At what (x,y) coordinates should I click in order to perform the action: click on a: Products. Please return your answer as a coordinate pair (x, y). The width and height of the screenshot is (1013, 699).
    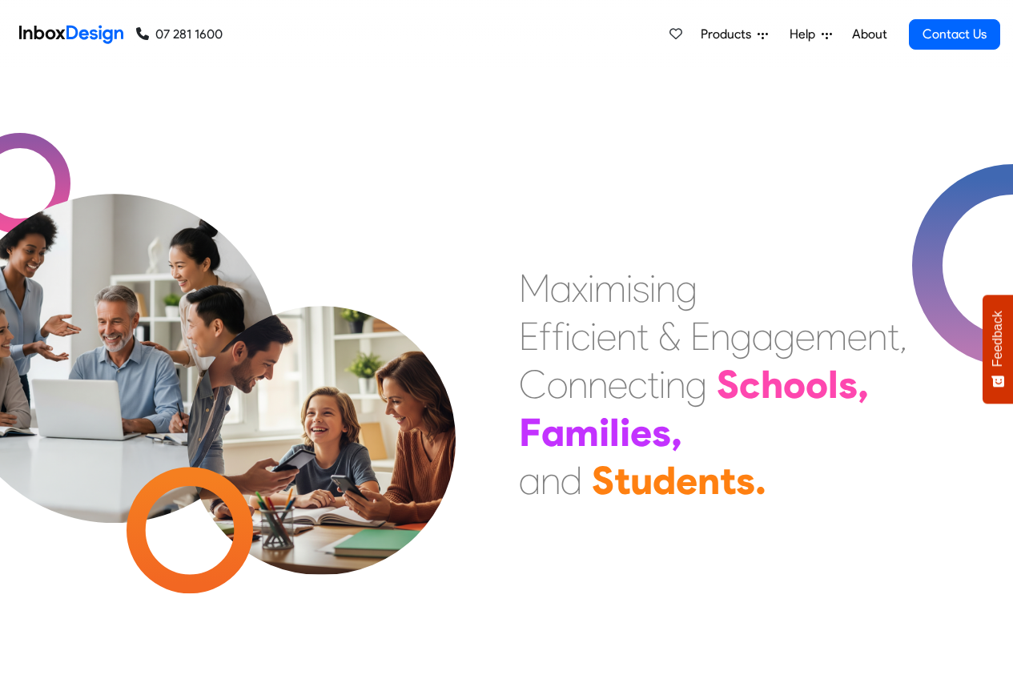
    Looking at the image, I should click on (735, 34).